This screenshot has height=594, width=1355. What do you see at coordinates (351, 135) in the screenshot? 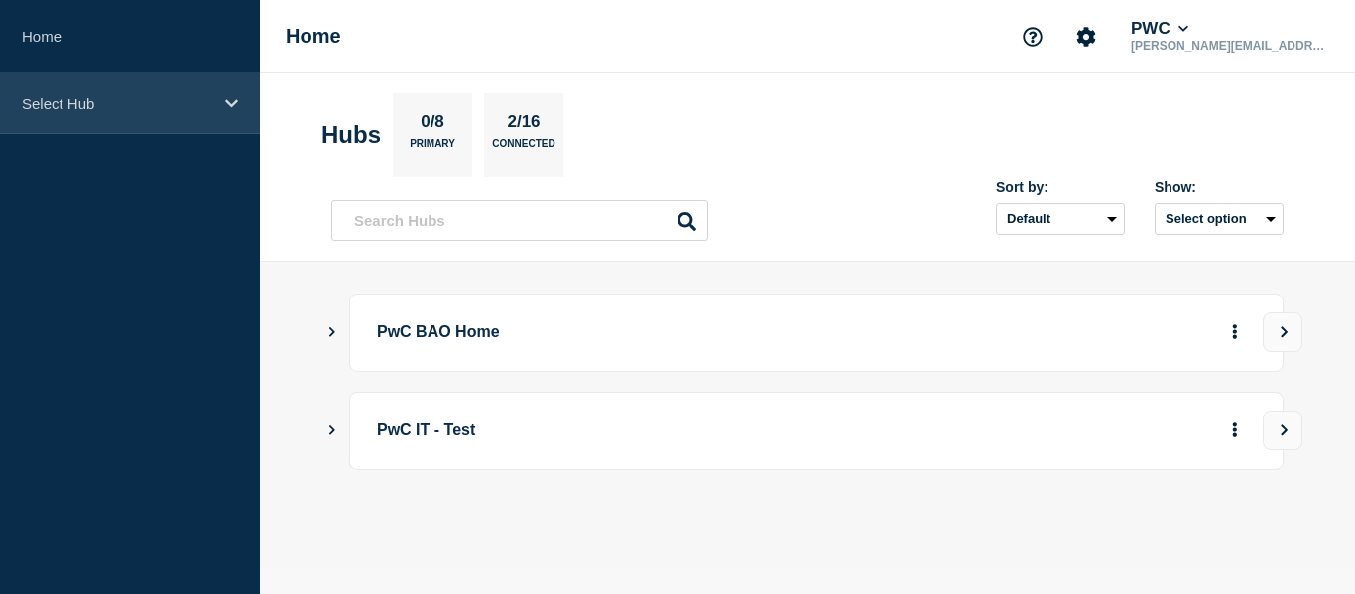
I see `h2: Hubs` at bounding box center [351, 135].